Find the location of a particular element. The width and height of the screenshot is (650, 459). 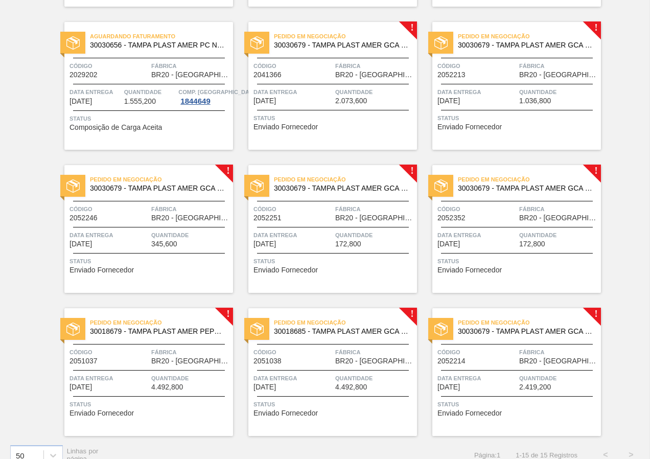

span: 25/11/2025 is located at coordinates (449, 244).